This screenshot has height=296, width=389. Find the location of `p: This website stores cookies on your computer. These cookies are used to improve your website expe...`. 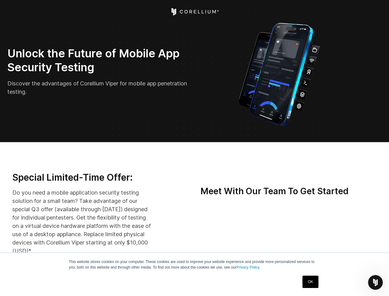

p: This website stores cookies on your computer. These cookies are used to improve your website expe... is located at coordinates (195, 265).